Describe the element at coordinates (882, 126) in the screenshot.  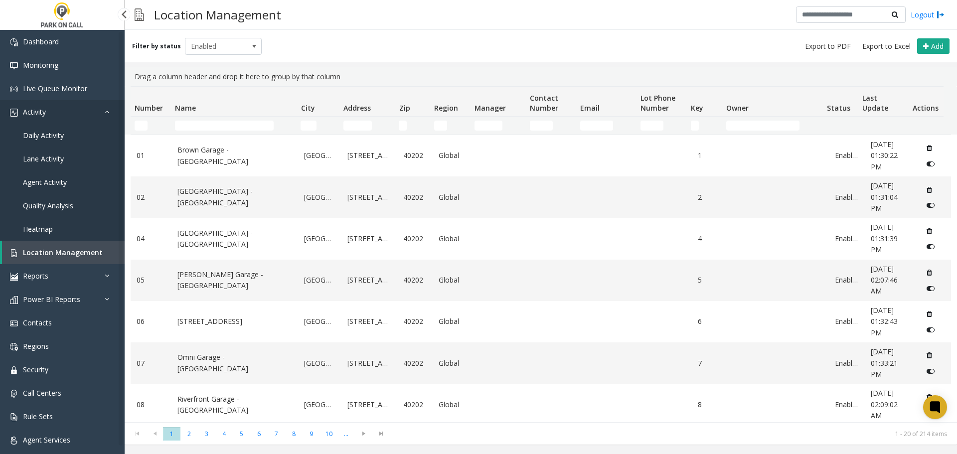
I see `td: Last Update Filter` at that location.